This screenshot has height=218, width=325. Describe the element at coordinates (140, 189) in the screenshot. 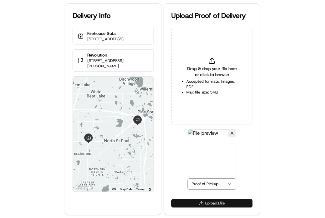

I see `a: Terms (opens in new tab)` at that location.